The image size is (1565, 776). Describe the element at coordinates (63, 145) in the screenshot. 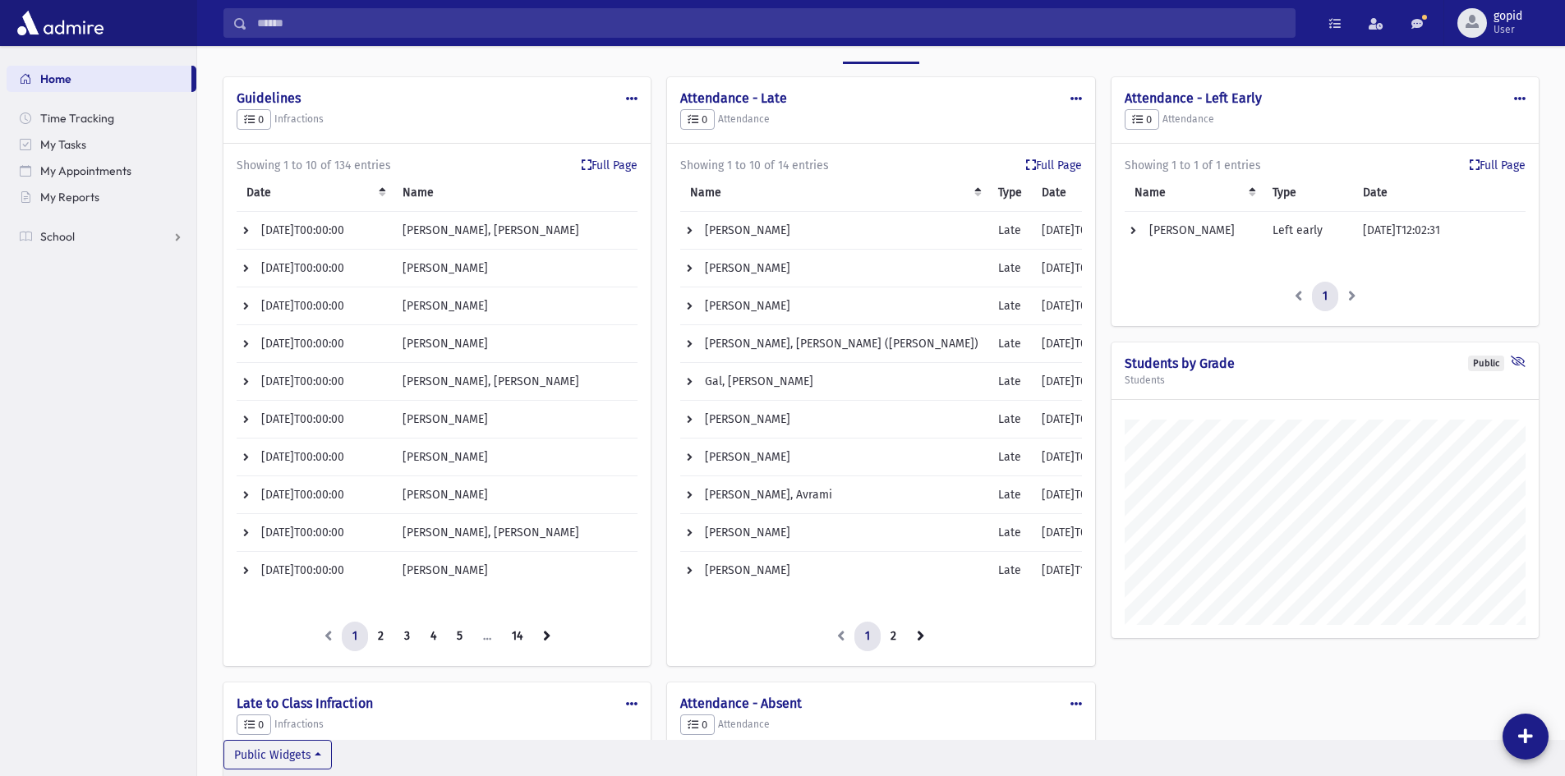

I see `span: My Tasks` at that location.